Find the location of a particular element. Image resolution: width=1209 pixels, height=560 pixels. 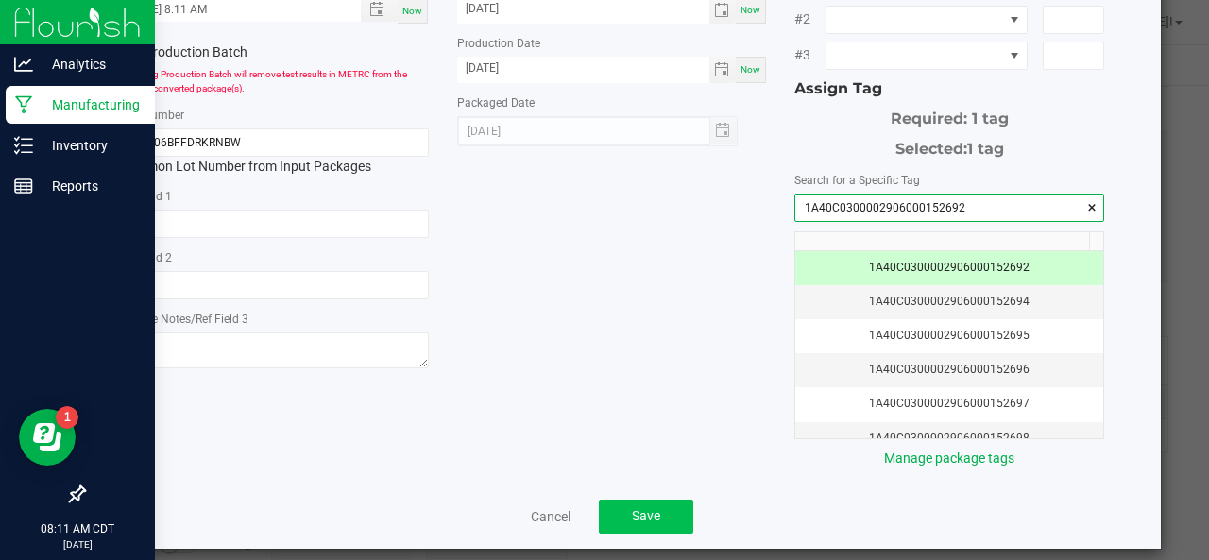

inline-svg: Inventory is located at coordinates (24, 146).